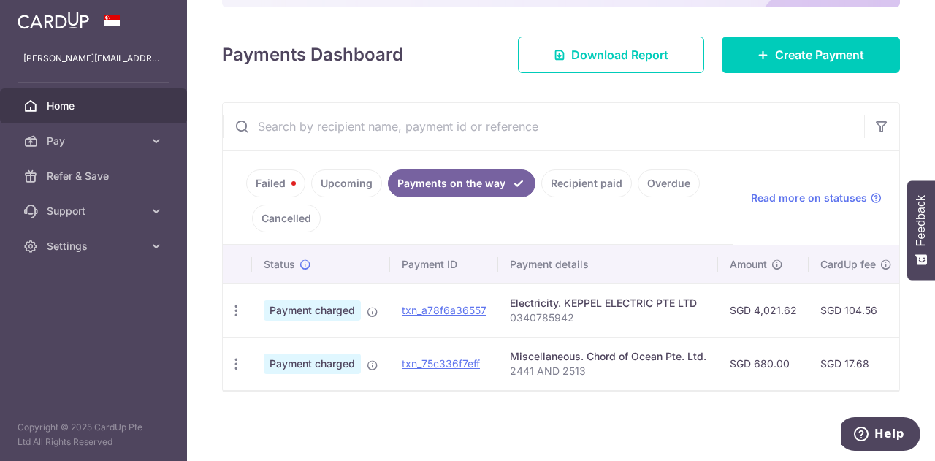  What do you see at coordinates (444, 264) in the screenshot?
I see `th: Payment ID` at bounding box center [444, 264].